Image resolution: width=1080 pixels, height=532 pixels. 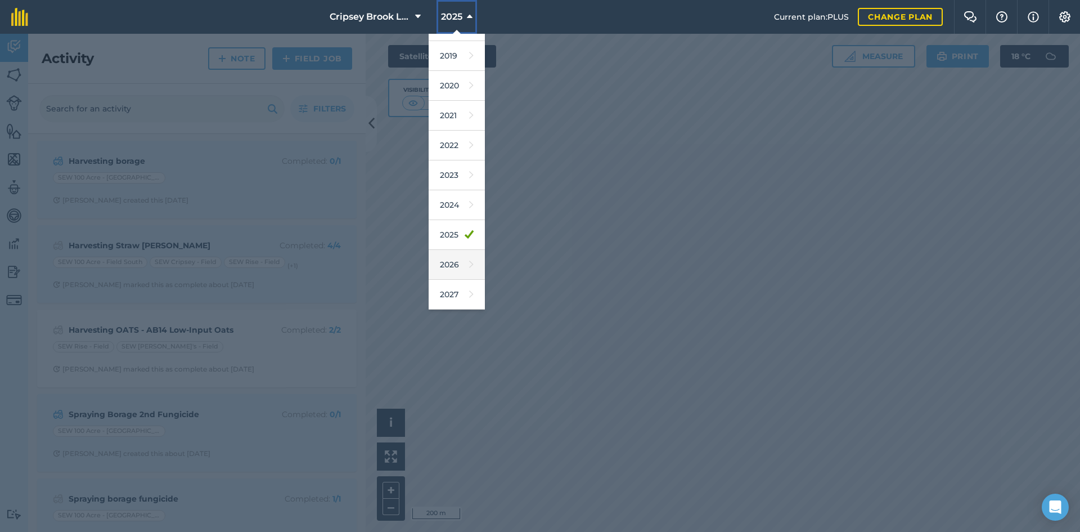 I want to click on span: Current plan : PLUS, so click(x=811, y=17).